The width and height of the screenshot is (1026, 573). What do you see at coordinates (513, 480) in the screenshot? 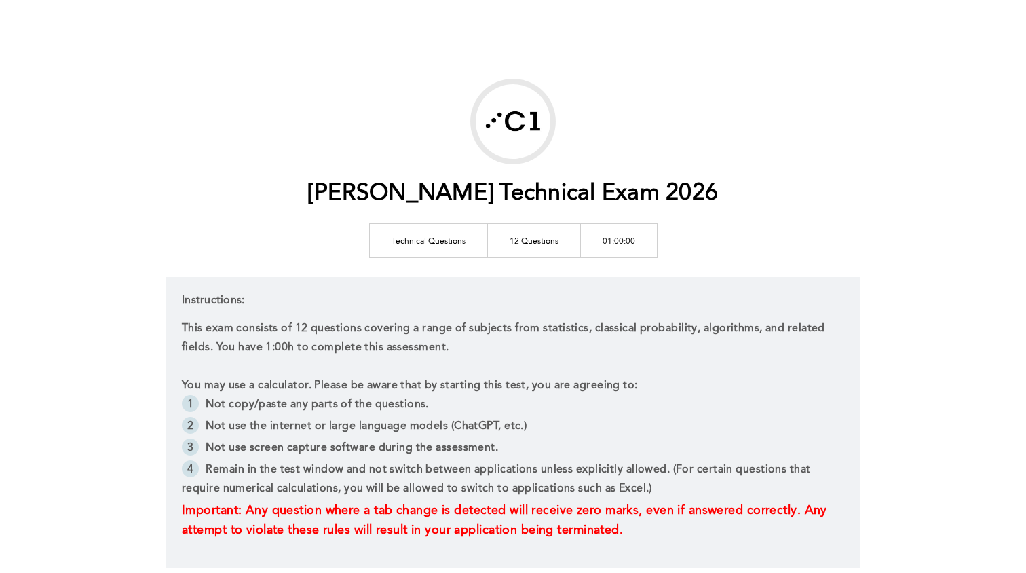
I see `li: Remain in the test window and not switch between applications unless explicitly allowed. (For cer...` at bounding box center [513, 480].